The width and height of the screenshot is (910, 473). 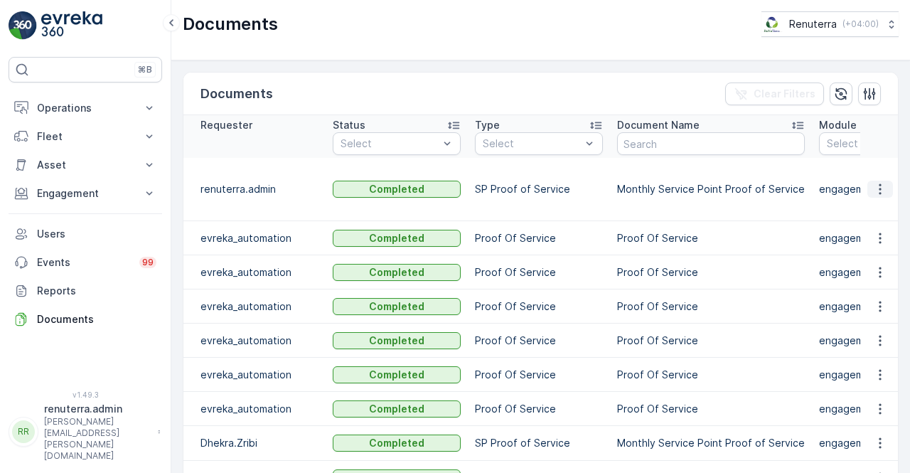 What do you see at coordinates (84, 262) in the screenshot?
I see `p: Events` at bounding box center [84, 262].